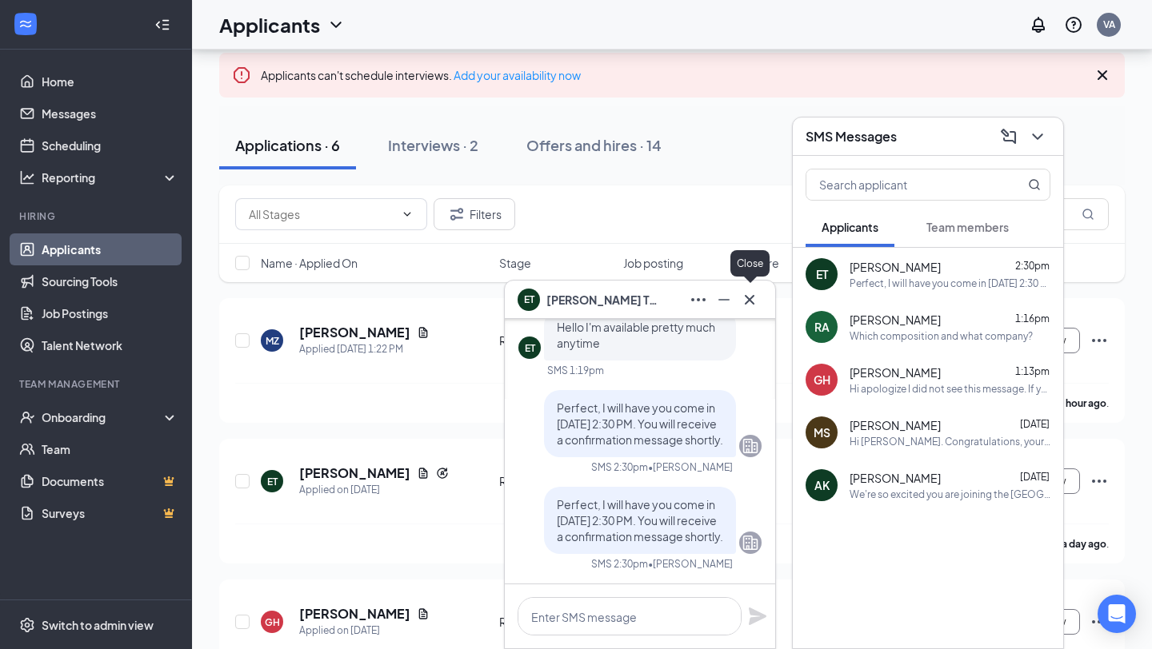  Describe the element at coordinates (270, 25) in the screenshot. I see `h1: Applicants` at that location.